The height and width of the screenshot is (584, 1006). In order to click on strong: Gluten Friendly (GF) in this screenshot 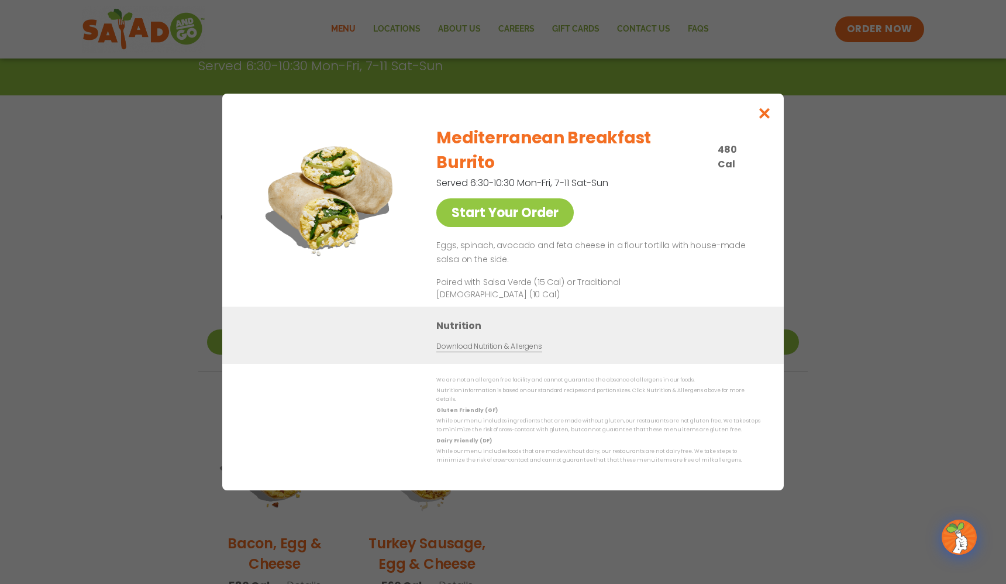, I will do `click(467, 410)`.